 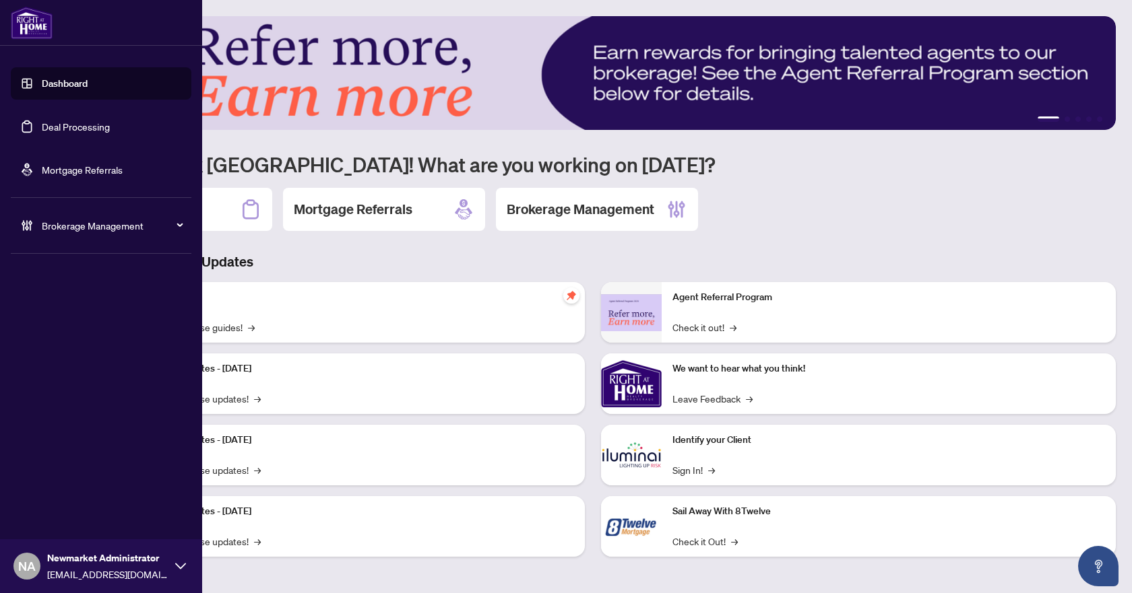 I want to click on button: 1, so click(x=1048, y=119).